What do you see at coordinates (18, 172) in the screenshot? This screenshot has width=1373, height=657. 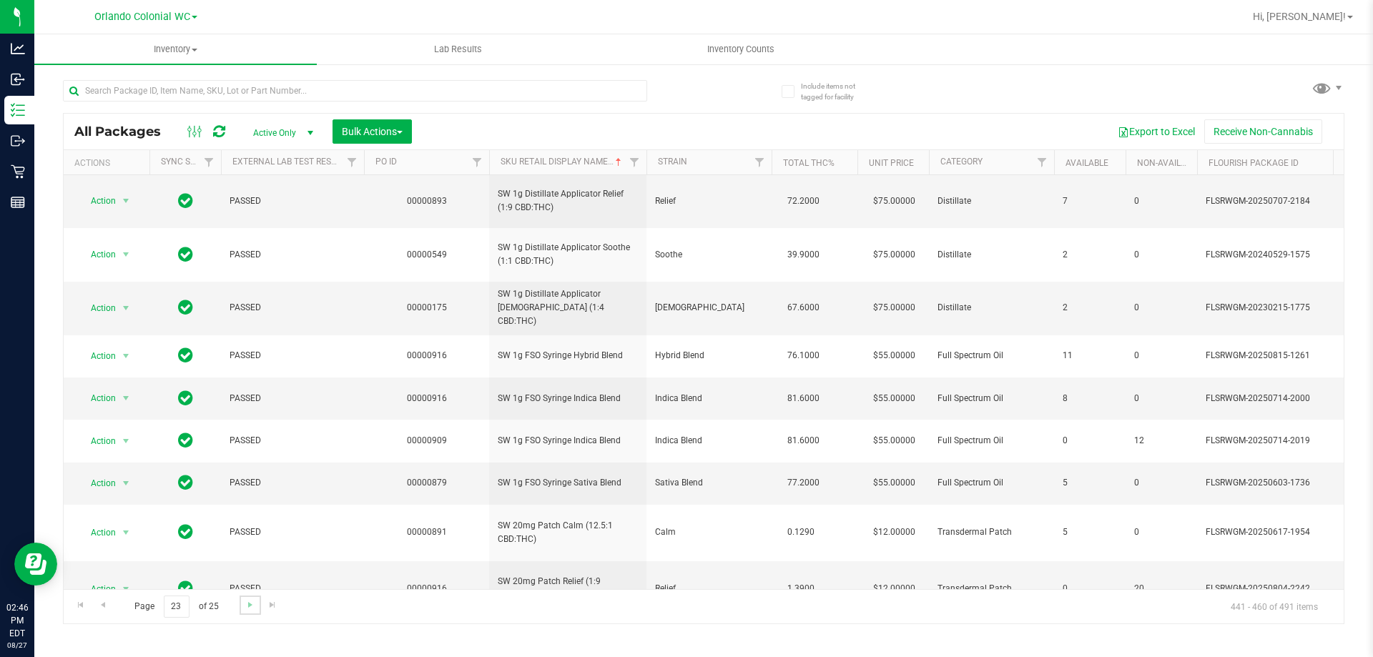 I see `inline-svg: Retail` at bounding box center [18, 172].